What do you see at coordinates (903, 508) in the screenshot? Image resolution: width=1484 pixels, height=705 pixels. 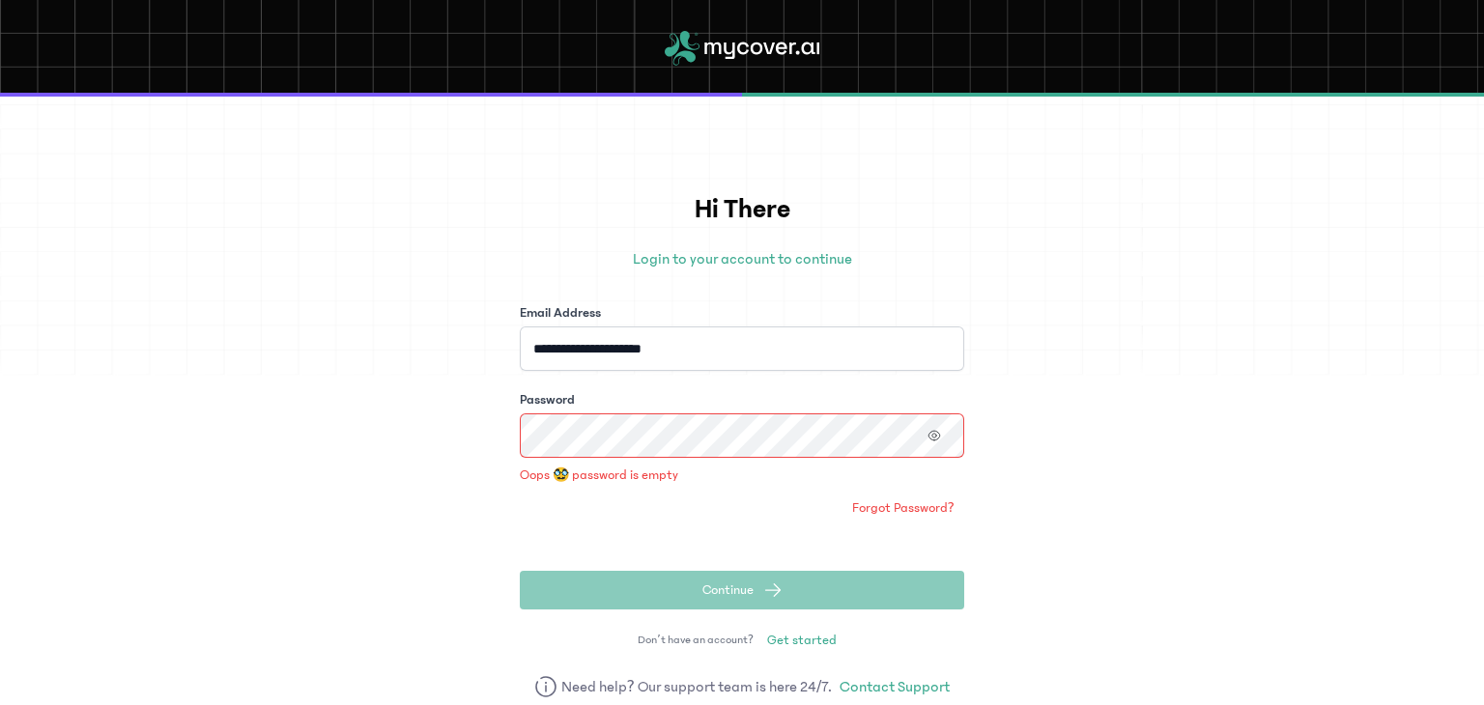 I see `span: Forgot Password?` at bounding box center [903, 508].